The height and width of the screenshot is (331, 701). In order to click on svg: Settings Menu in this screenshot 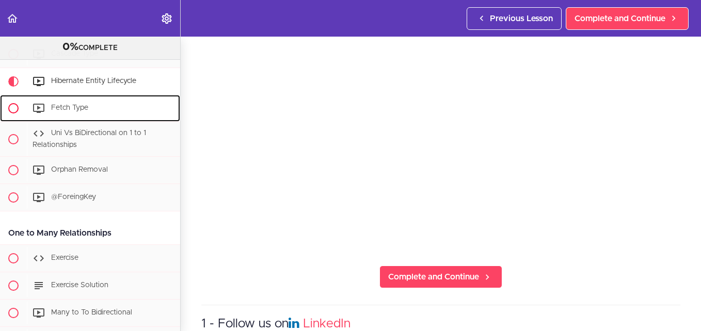, I will do `click(167, 19)`.